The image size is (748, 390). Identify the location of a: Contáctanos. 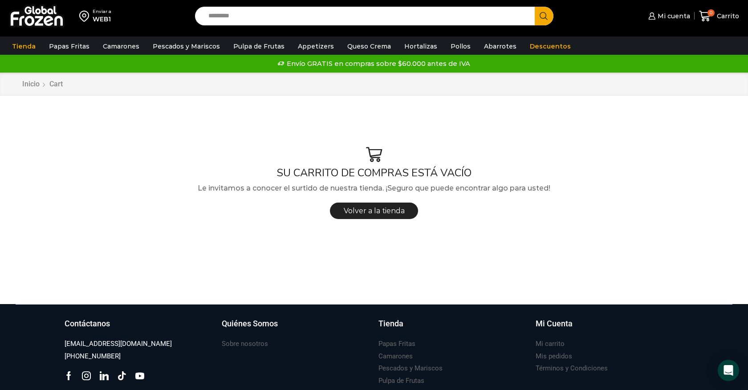
(139, 328).